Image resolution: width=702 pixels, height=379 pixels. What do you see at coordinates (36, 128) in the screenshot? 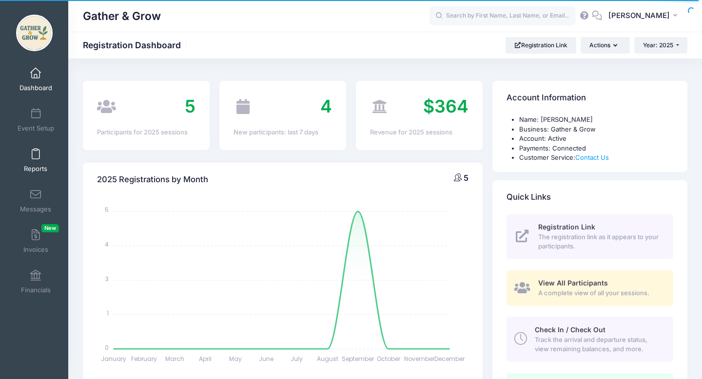
I see `span: Event Setup` at bounding box center [36, 128].